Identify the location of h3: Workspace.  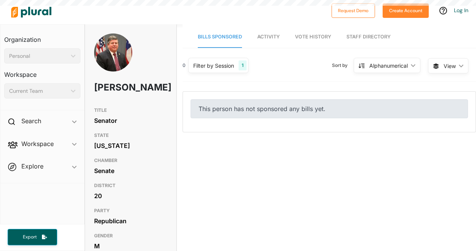
(42, 72).